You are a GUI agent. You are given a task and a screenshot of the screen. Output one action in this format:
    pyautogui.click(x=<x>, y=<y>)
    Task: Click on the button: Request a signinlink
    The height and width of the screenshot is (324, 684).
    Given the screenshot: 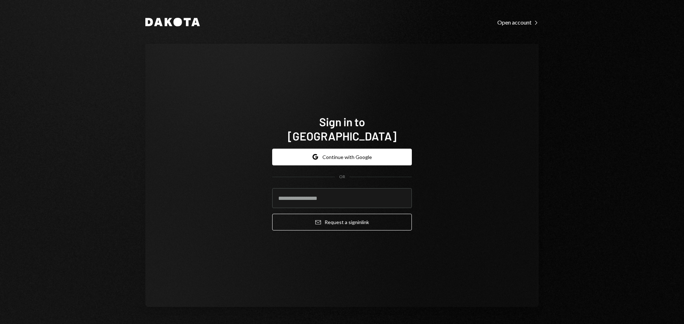 What is the action you would take?
    pyautogui.click(x=342, y=222)
    